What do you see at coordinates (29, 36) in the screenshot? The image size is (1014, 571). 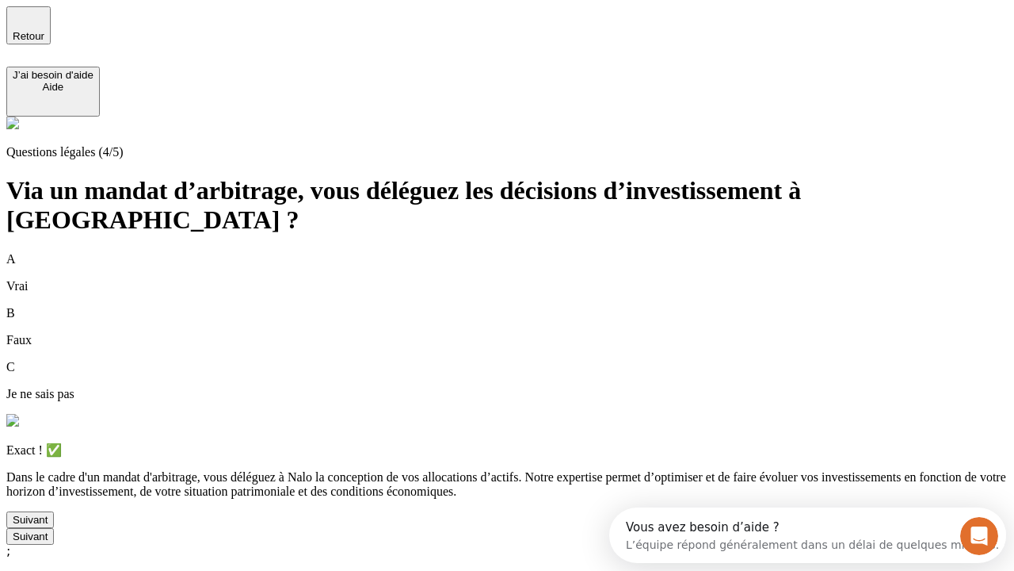 I see `span: Retour` at bounding box center [29, 36].